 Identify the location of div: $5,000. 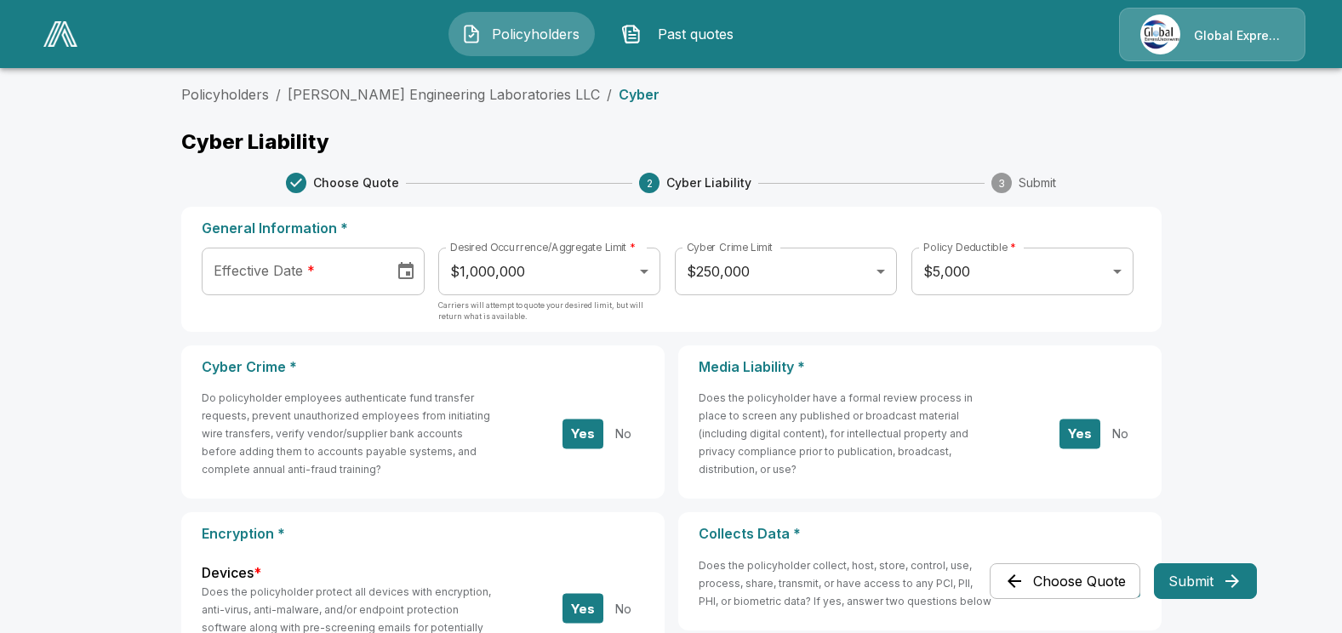
(1022, 271).